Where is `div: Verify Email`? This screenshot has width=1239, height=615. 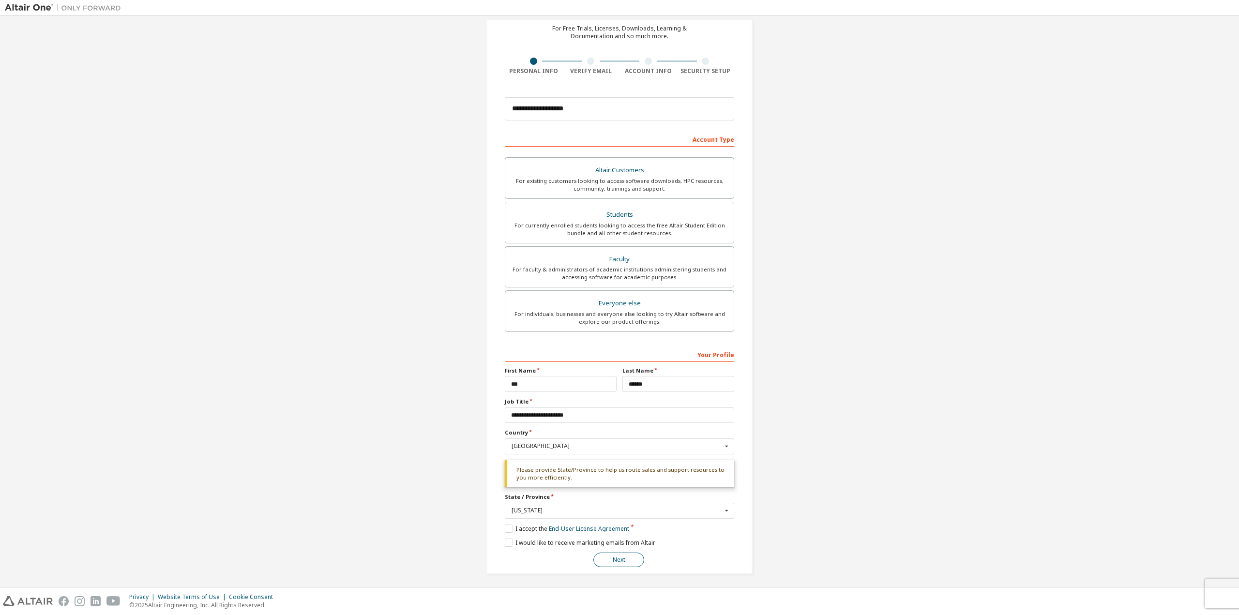
div: Verify Email is located at coordinates (591, 71).